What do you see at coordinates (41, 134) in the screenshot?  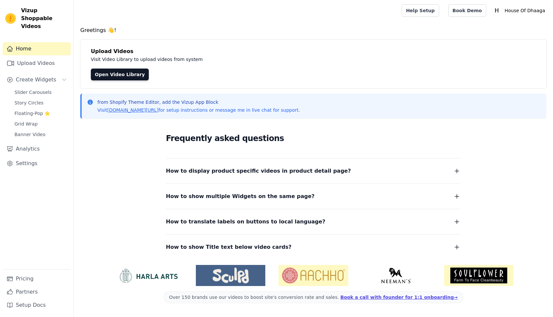 I see `a: Banner Video` at bounding box center [41, 134].